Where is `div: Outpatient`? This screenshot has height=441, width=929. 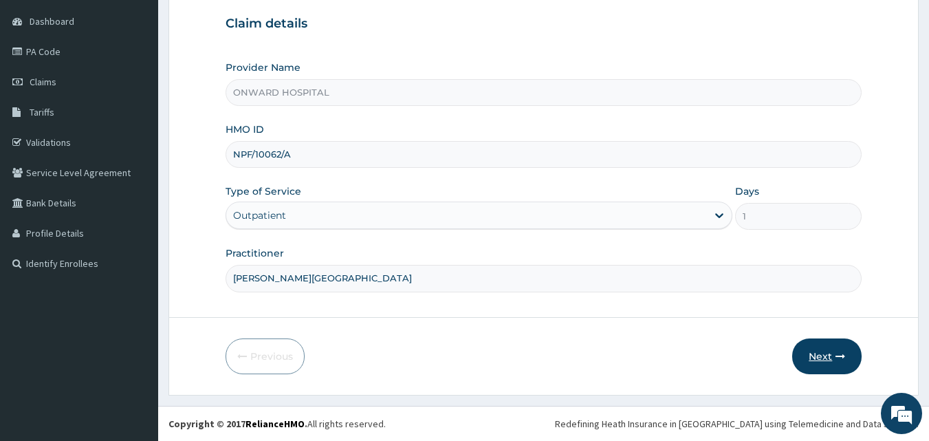 div: Outpatient is located at coordinates (259, 215).